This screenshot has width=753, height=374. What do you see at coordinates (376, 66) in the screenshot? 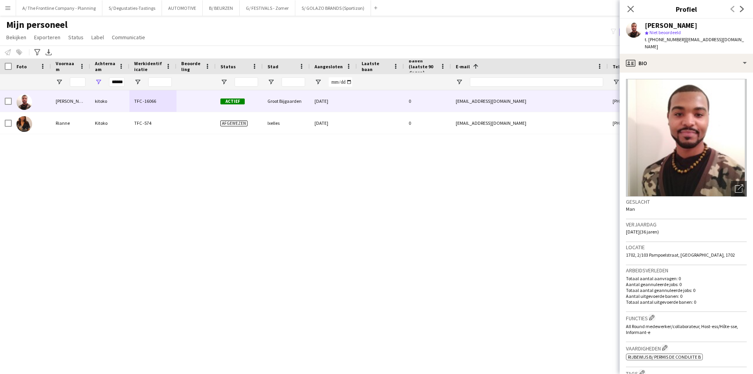
I see `span: Laatste baan` at bounding box center [376, 66].